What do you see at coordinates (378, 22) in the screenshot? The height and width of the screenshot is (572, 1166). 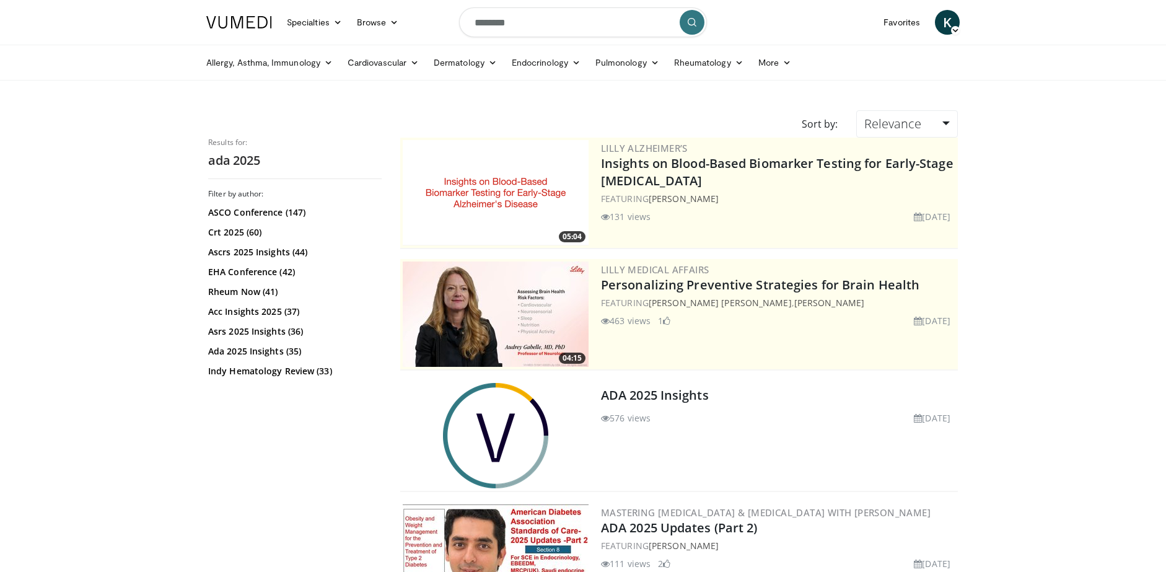 I see `a: Browse` at bounding box center [378, 22].